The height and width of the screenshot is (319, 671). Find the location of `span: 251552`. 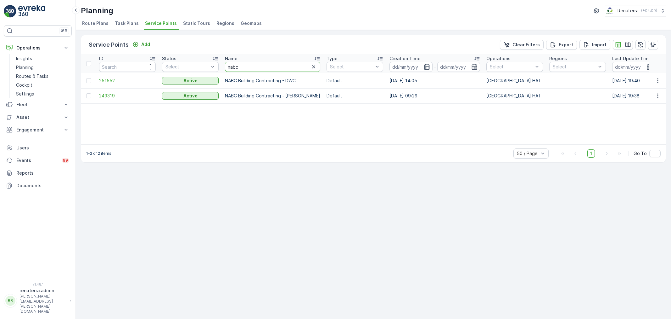

span: 251552 is located at coordinates (127, 81).